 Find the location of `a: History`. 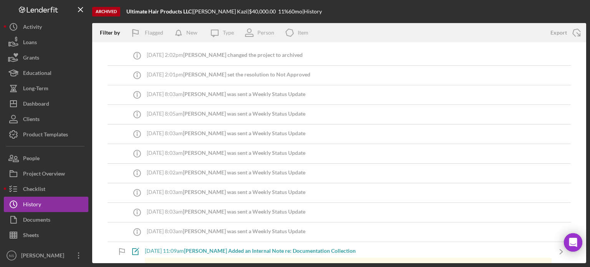

a: History is located at coordinates (46, 204).